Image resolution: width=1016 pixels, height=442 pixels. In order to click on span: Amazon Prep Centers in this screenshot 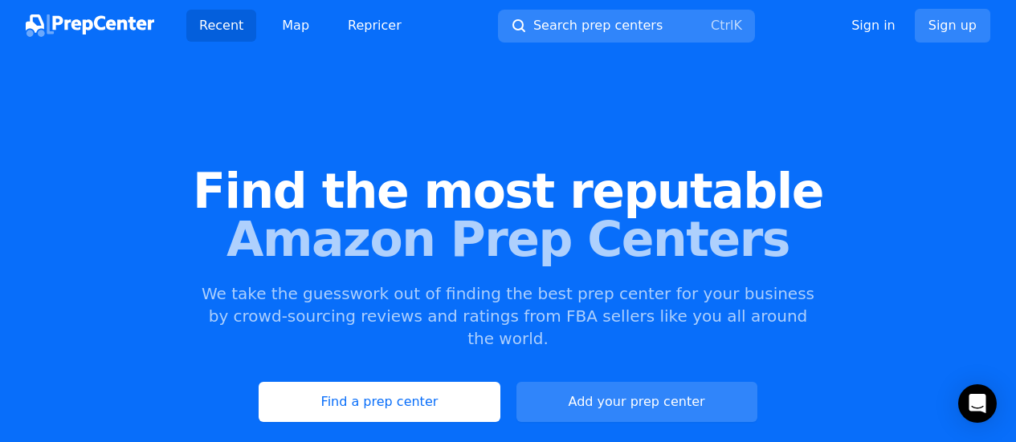, I will do `click(507, 239)`.